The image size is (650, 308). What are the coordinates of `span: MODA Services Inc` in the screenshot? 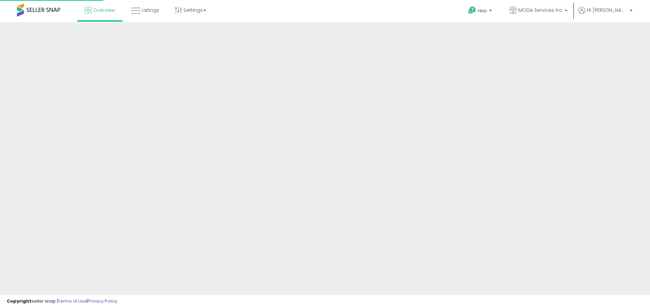 It's located at (540, 10).